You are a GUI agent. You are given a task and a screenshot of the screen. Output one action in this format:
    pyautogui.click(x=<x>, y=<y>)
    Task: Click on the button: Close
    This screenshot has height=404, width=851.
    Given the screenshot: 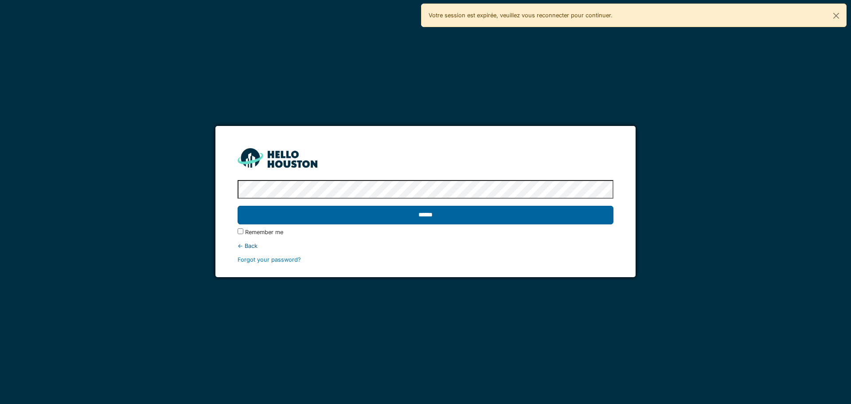 What is the action you would take?
    pyautogui.click(x=836, y=16)
    